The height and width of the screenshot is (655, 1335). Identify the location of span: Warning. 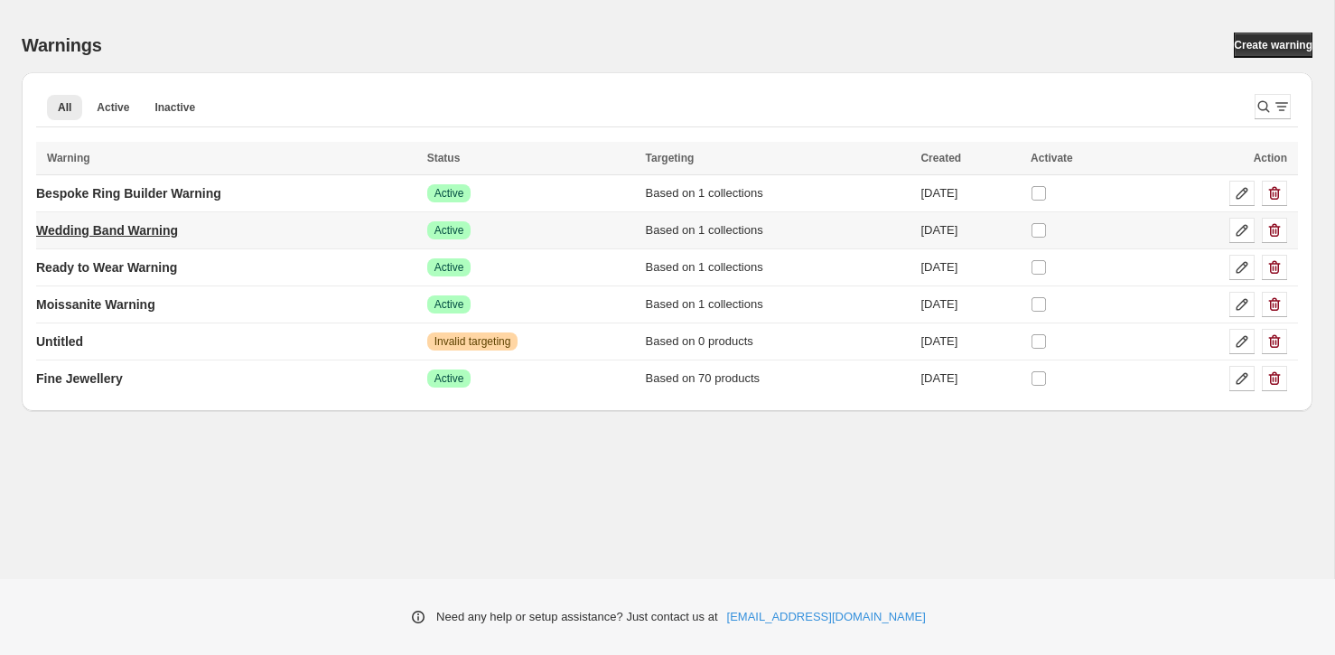
(69, 158).